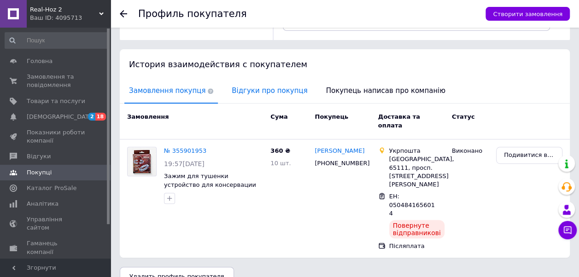  Describe the element at coordinates (417, 151) in the screenshot. I see `div: Укрпошта` at that location.